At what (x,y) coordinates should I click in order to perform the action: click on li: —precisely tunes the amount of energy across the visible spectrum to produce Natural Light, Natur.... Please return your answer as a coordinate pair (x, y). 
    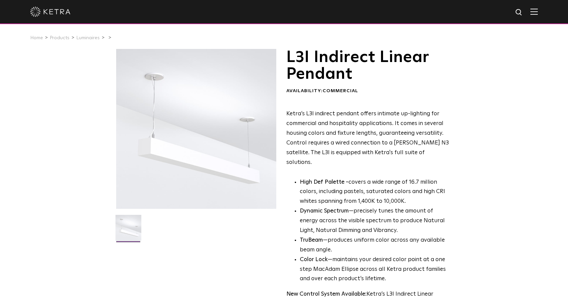
    Looking at the image, I should click on (374, 221).